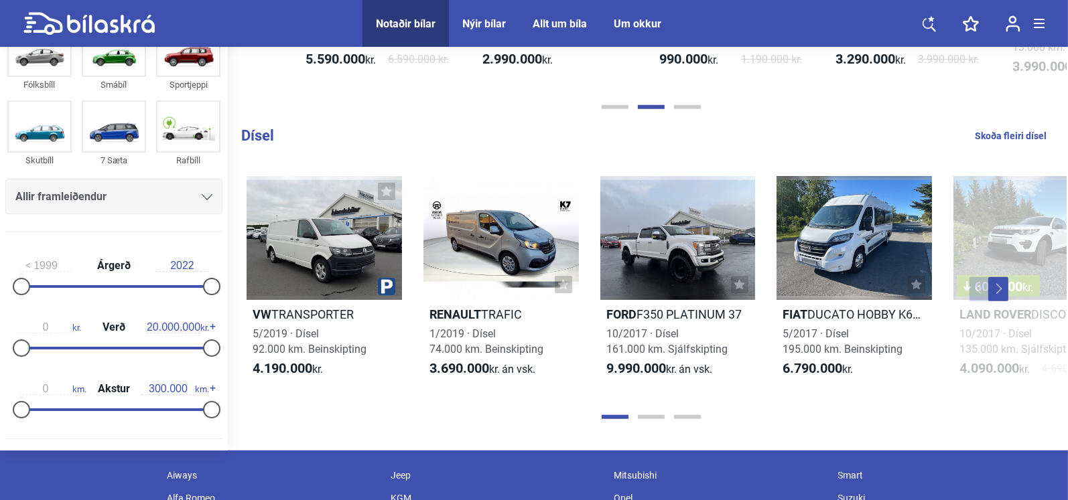  What do you see at coordinates (854, 314) in the screenshot?
I see `h2: DUCATO HOBBY K65 ES` at bounding box center [854, 314].